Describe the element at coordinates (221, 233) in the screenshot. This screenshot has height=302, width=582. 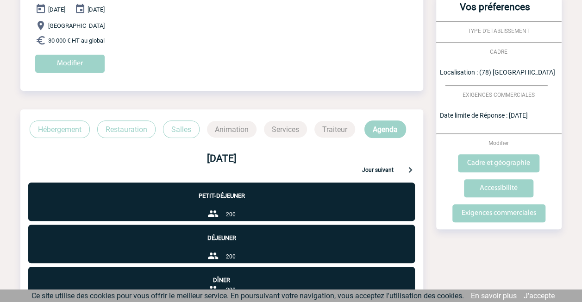
I see `p: Déjeuner` at that location.